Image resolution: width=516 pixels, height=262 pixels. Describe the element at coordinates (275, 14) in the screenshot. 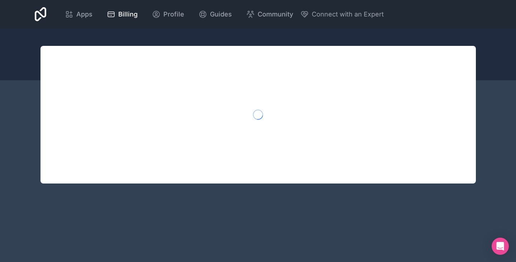

I see `span: Community` at that location.